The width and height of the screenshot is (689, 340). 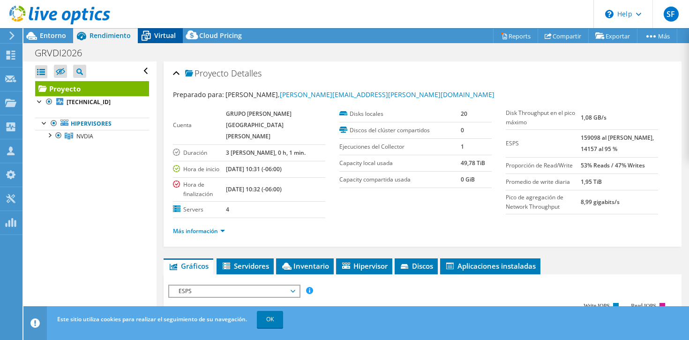 What do you see at coordinates (400, 180) in the screenshot?
I see `label: Capacity compartida usada` at bounding box center [400, 180].